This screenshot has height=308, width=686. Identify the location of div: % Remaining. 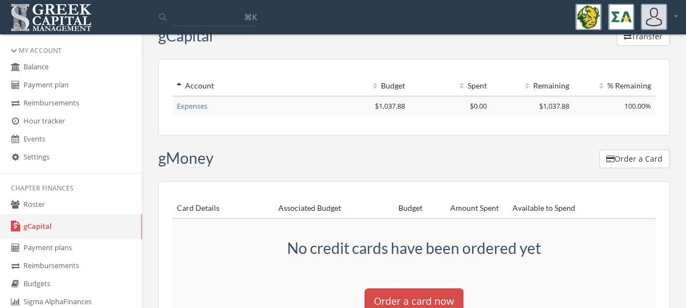
(614, 86).